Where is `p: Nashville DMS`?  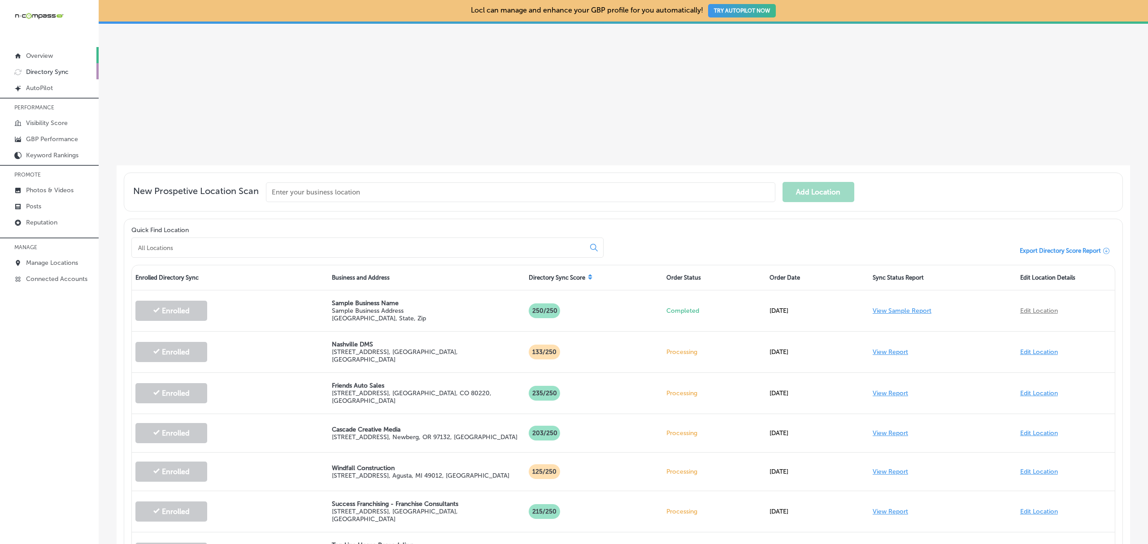 p: Nashville DMS is located at coordinates (426, 344).